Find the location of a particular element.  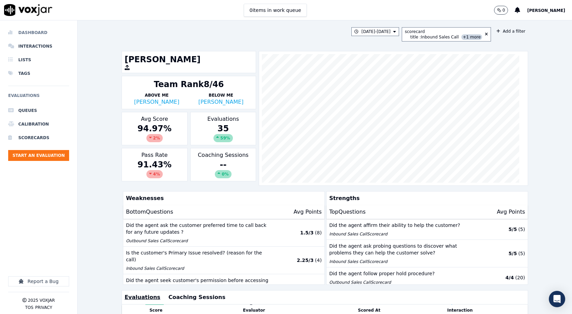

div: Coaching Sessions is located at coordinates (223, 165).